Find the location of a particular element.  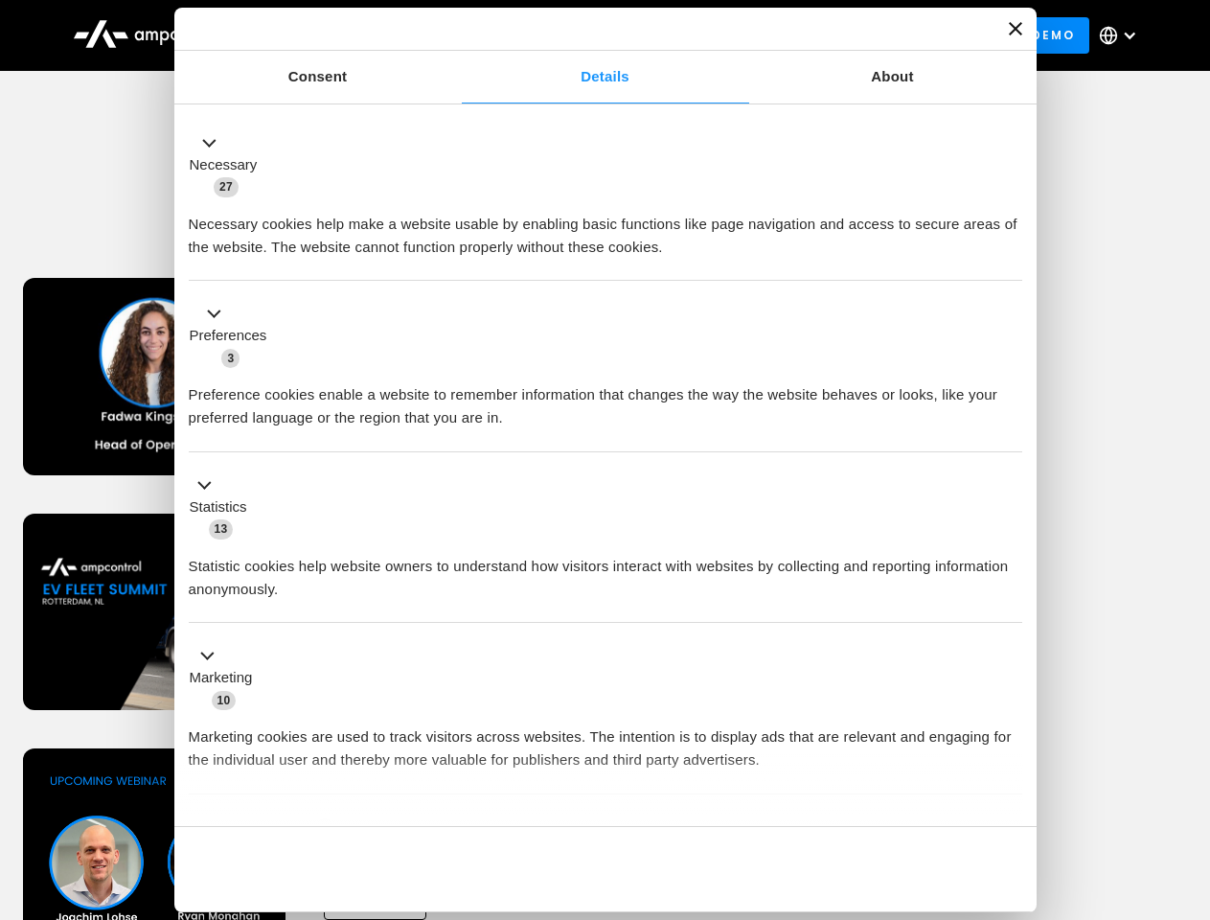

button: Okay is located at coordinates (884, 869).